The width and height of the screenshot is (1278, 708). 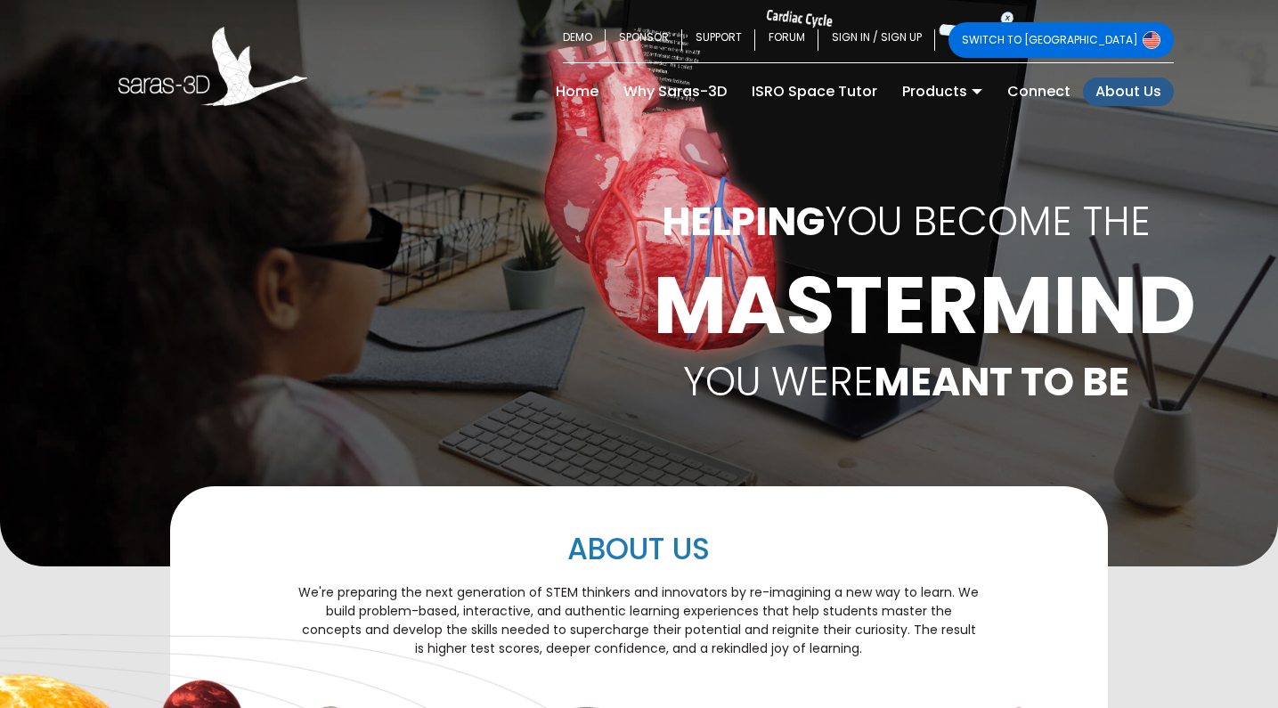 I want to click on a: Why Saras-3D, so click(x=675, y=92).